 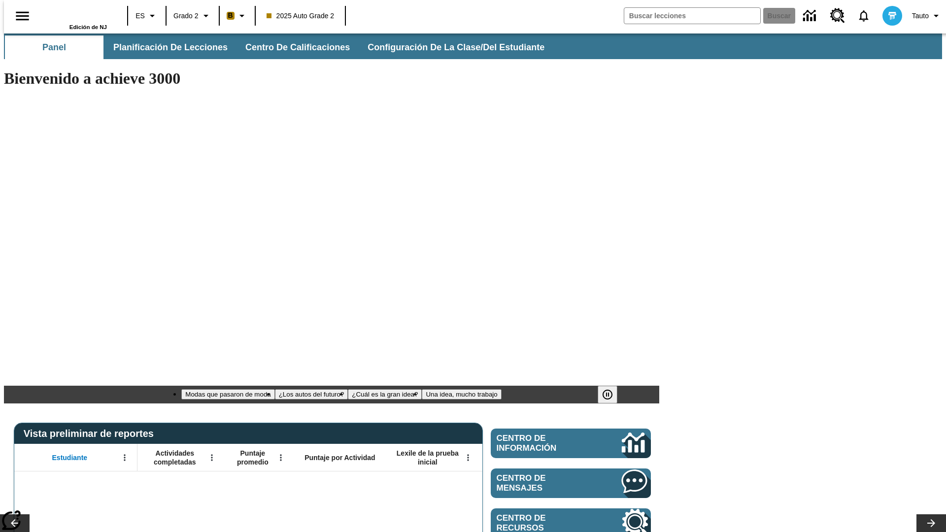 What do you see at coordinates (863, 16) in the screenshot?
I see `a: Notificaciones` at bounding box center [863, 16].